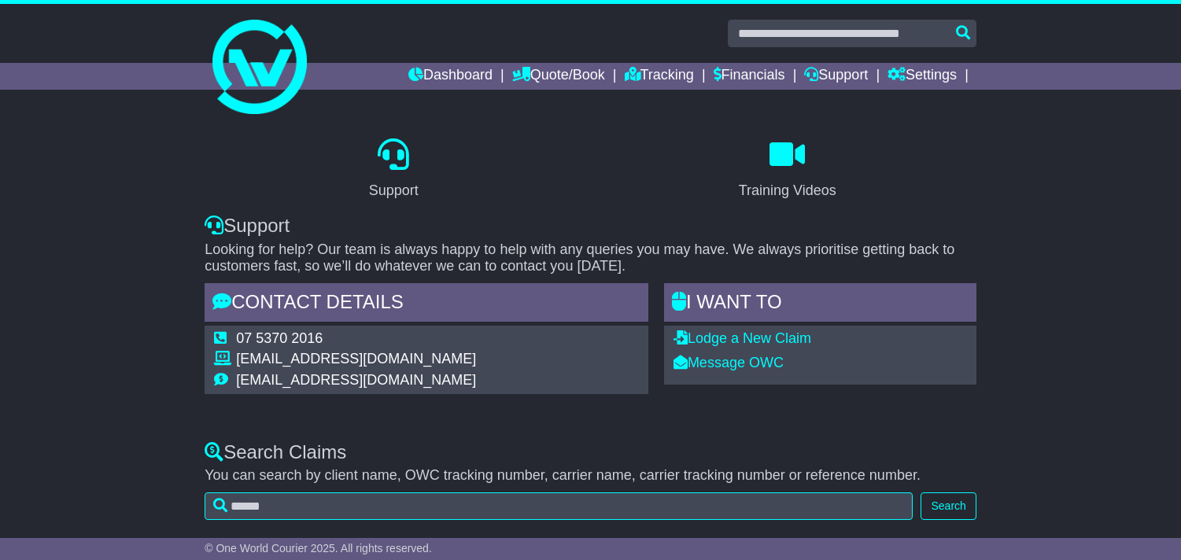  I want to click on div: I WANT to, so click(820, 305).